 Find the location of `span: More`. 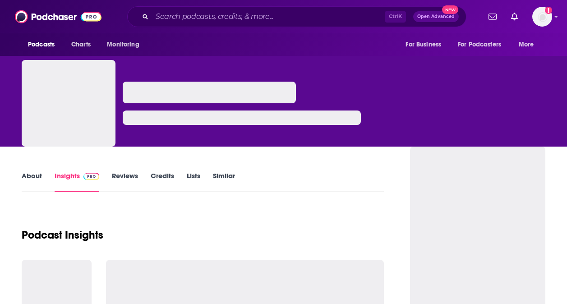

span: More is located at coordinates (527, 45).